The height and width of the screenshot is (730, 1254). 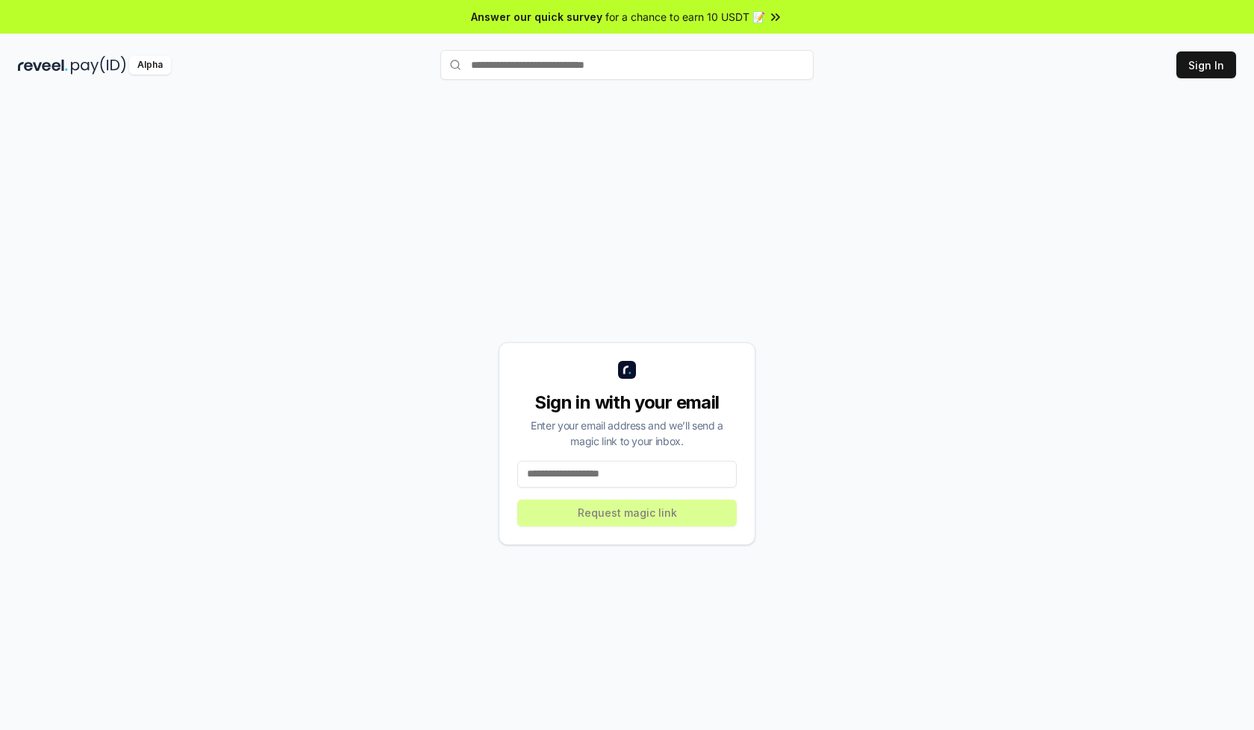 What do you see at coordinates (627, 403) in the screenshot?
I see `div: Sign in with your email` at bounding box center [627, 403].